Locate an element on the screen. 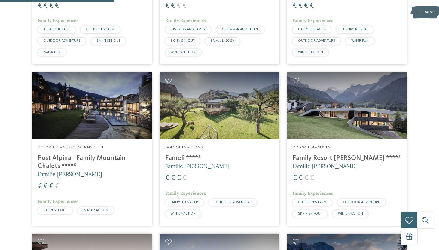 The image size is (439, 250). img: Familienhotels gesucht? Hier findet ihr die besten! is located at coordinates (220, 106).